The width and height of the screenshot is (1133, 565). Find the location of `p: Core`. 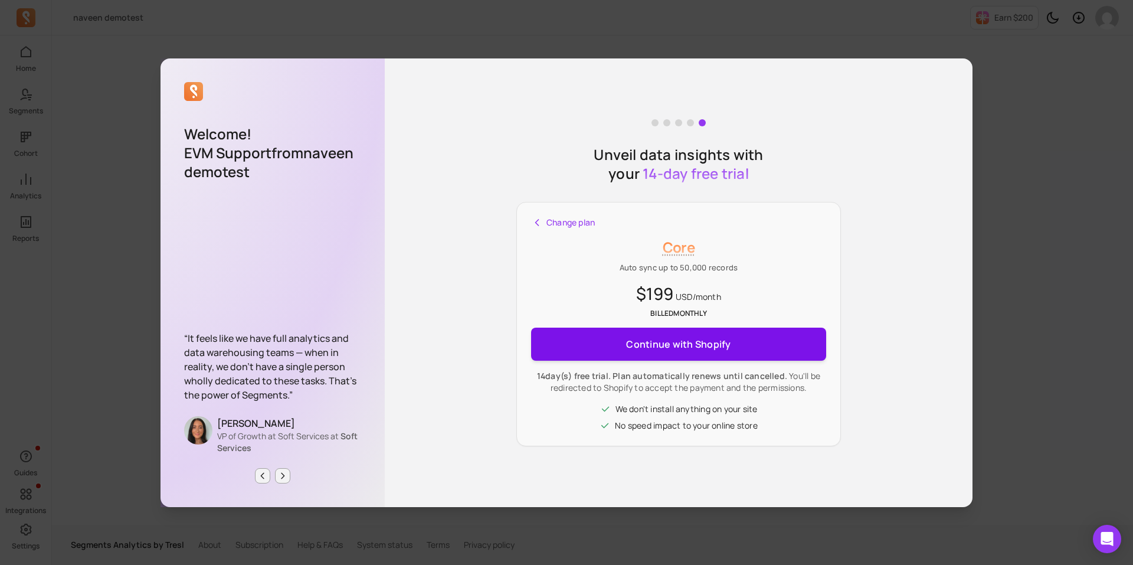

p: Core is located at coordinates (678, 247).